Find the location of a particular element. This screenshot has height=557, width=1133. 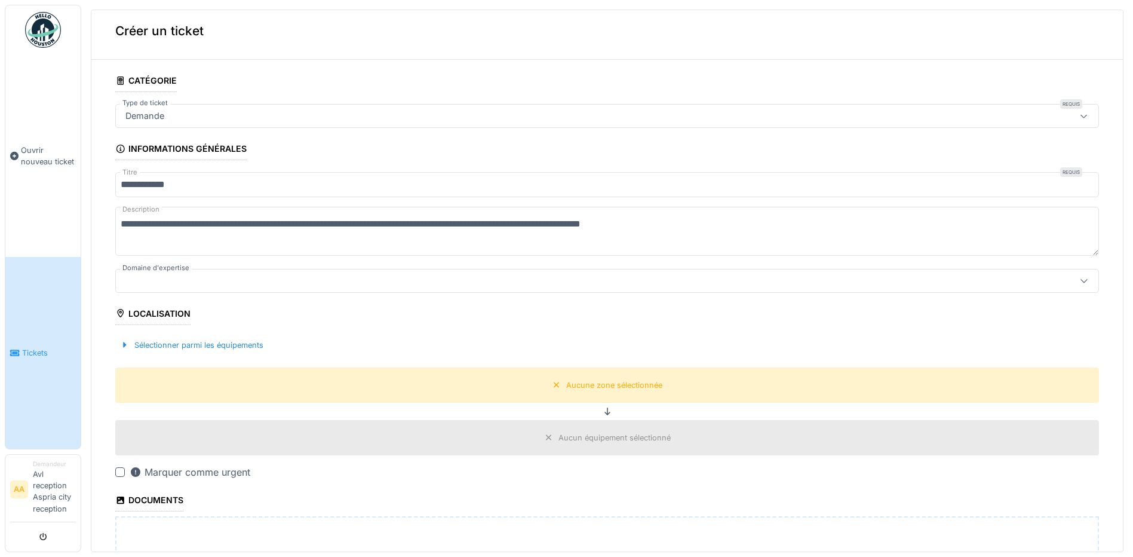

label: Domaine d'expertise is located at coordinates (156, 268).